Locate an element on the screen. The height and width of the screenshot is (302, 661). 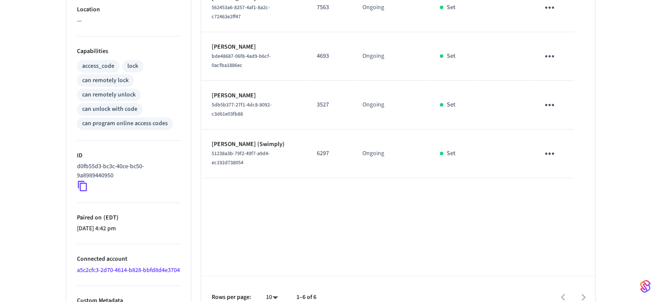
p: 1–6 of 6 is located at coordinates (306, 297).